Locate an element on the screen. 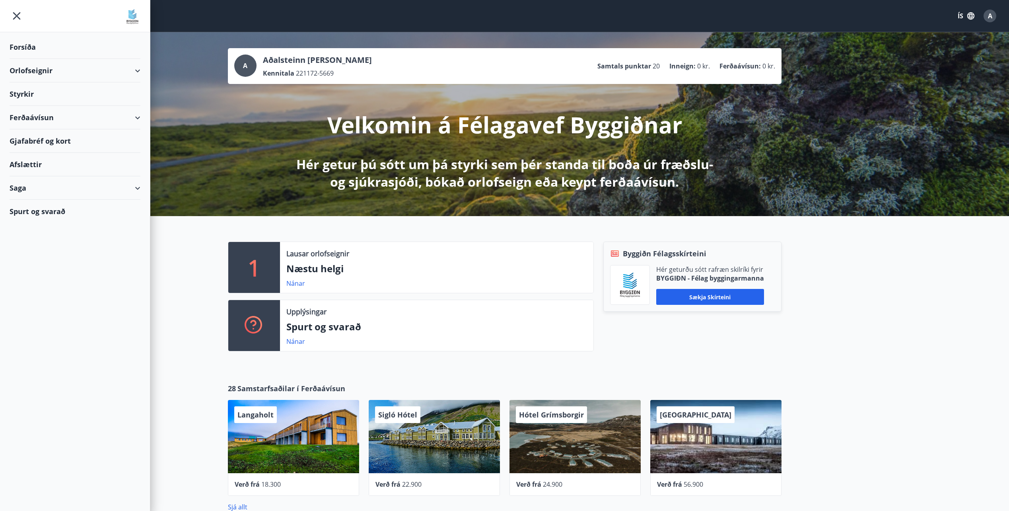  button: menu is located at coordinates (17, 16).